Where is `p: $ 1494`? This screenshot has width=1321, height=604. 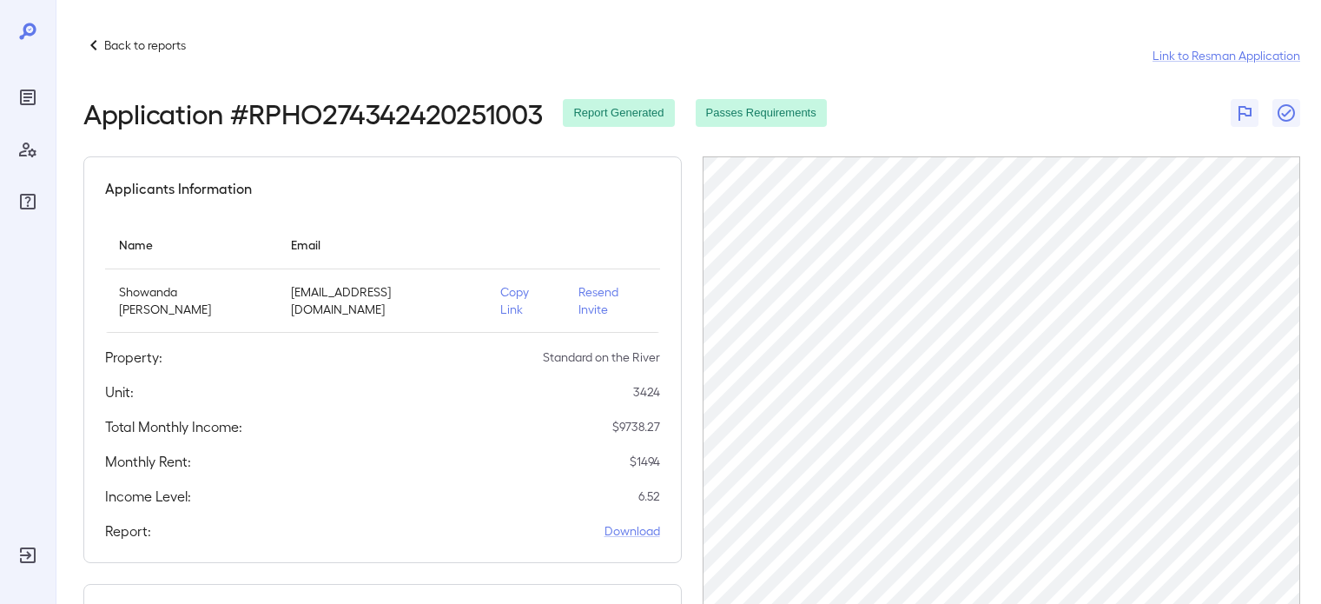 p: $ 1494 is located at coordinates (645, 461).